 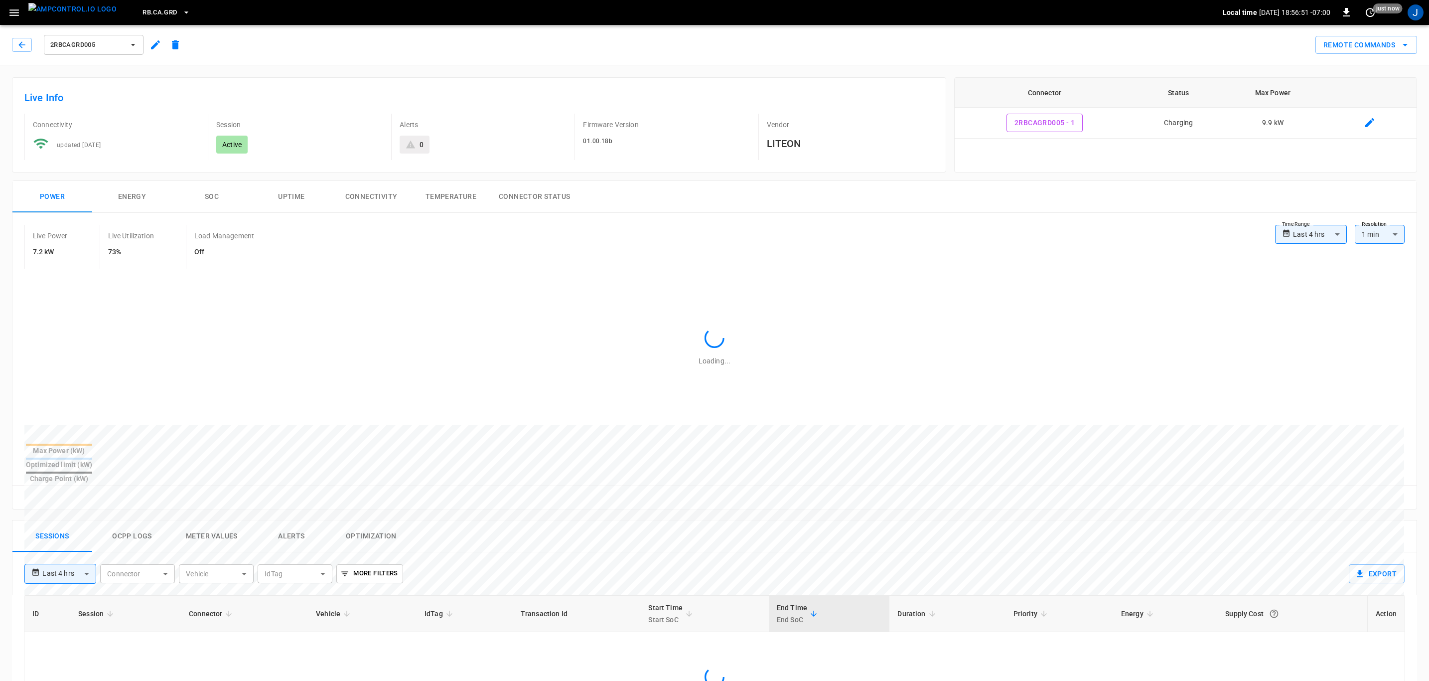 I want to click on td: 9.9 kW, so click(x=1273, y=123).